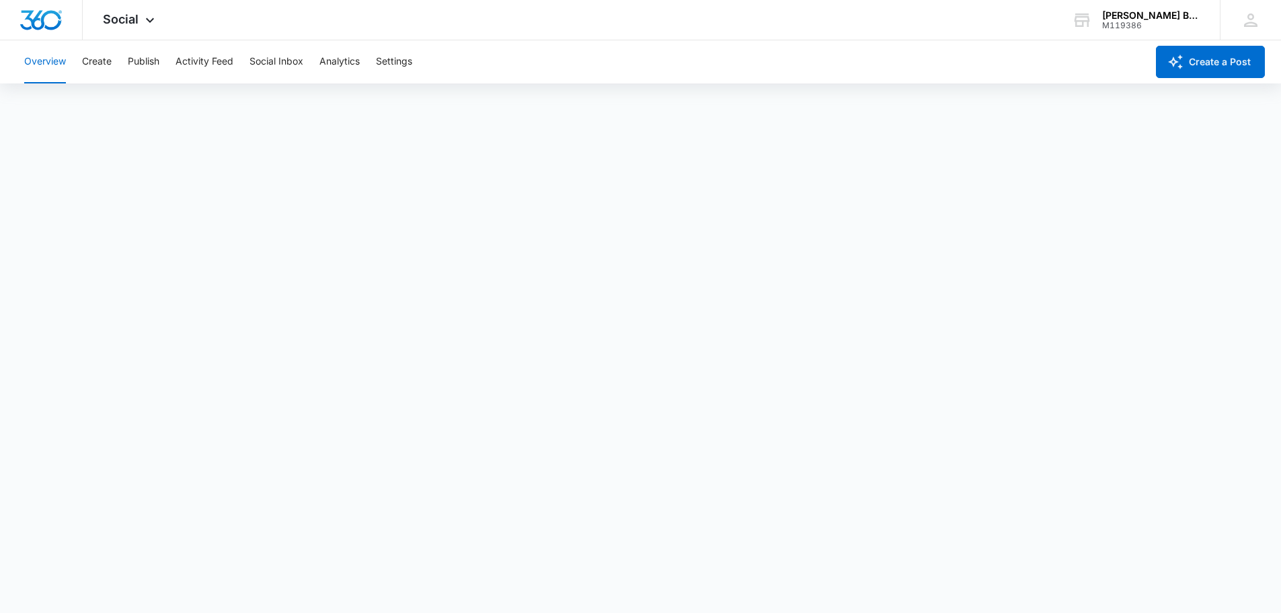  What do you see at coordinates (1151, 26) in the screenshot?
I see `div: account id` at bounding box center [1151, 26].